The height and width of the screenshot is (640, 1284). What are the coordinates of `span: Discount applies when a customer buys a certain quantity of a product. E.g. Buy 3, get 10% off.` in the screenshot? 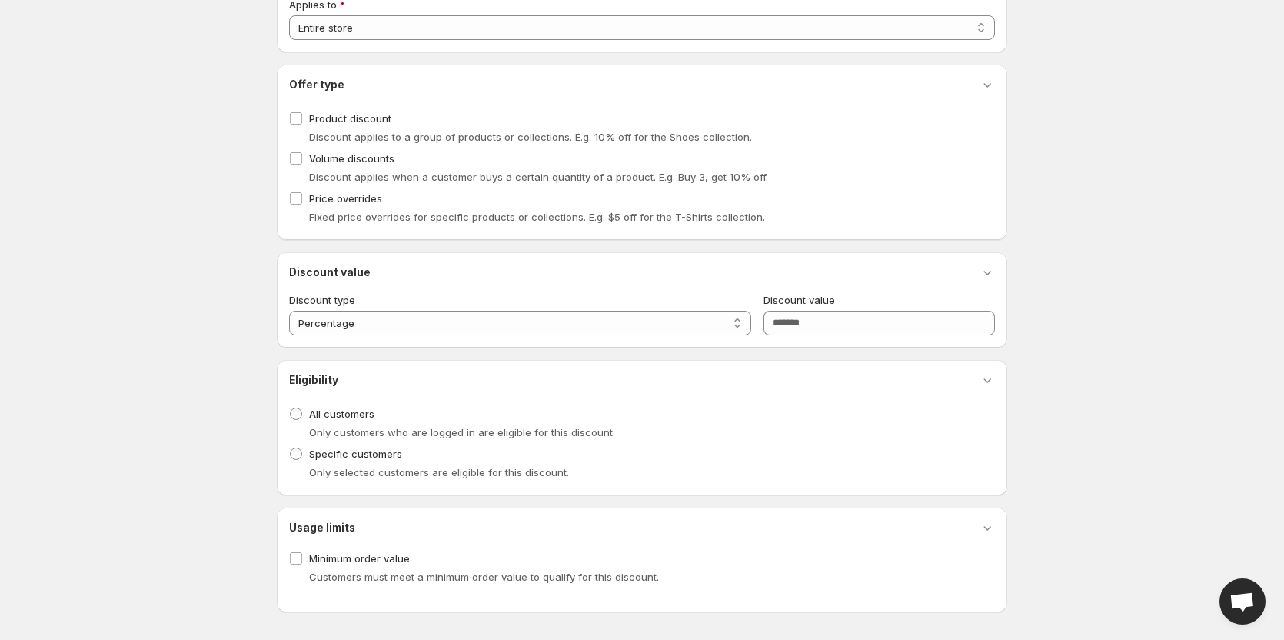 It's located at (538, 177).